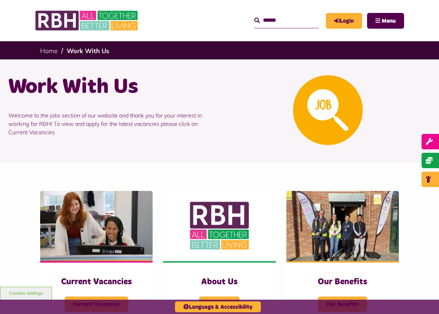  What do you see at coordinates (88, 51) in the screenshot?
I see `a: Work With Us` at bounding box center [88, 51].